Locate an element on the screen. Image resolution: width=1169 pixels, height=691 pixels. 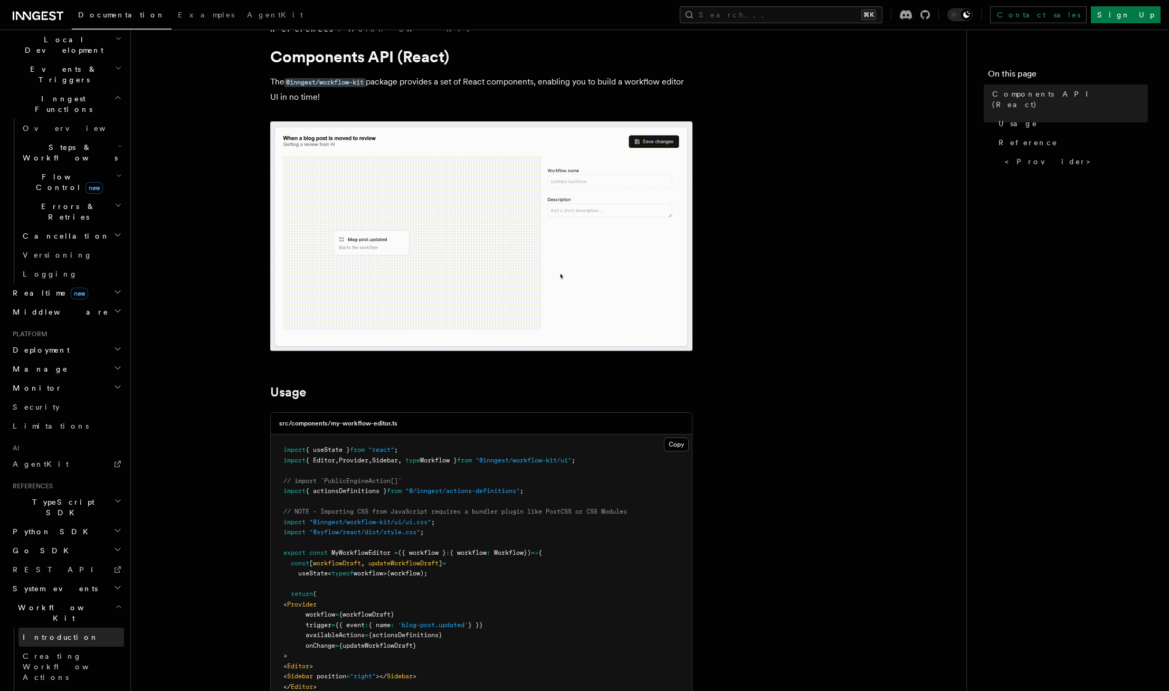
span: Usage is located at coordinates (1018, 124).